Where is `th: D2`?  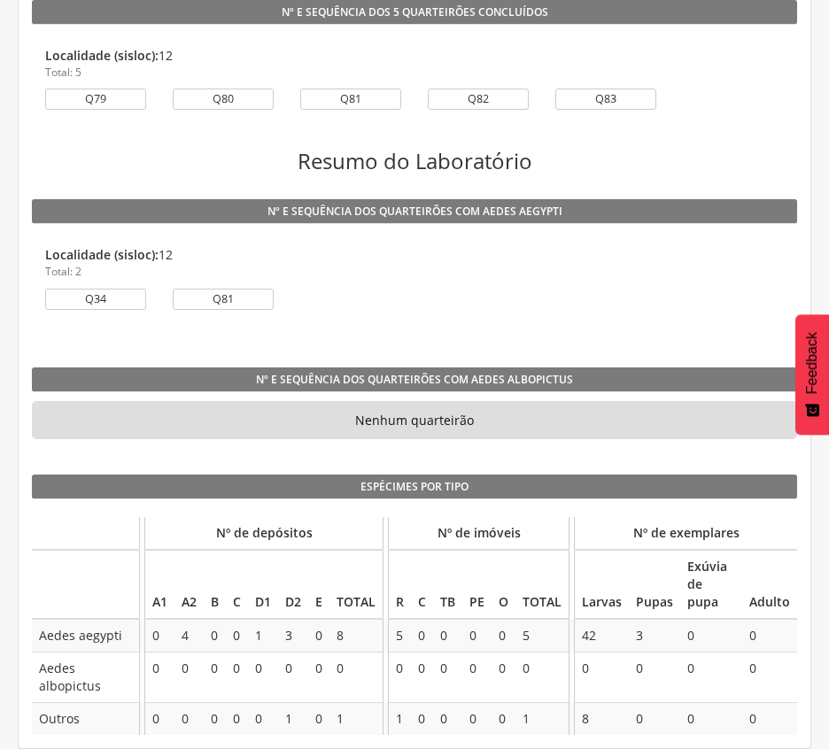
th: D2 is located at coordinates (293, 584).